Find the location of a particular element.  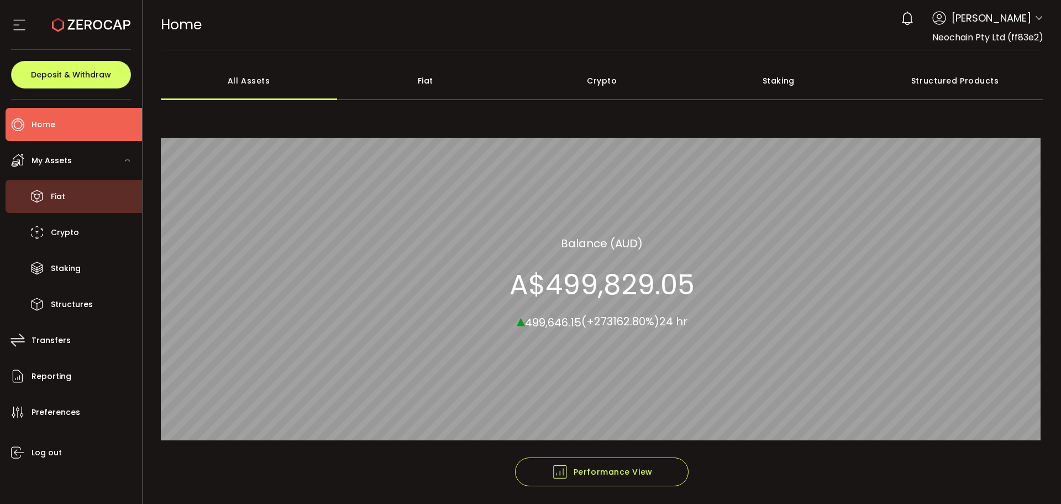

button: Performance View is located at coordinates (602, 471).